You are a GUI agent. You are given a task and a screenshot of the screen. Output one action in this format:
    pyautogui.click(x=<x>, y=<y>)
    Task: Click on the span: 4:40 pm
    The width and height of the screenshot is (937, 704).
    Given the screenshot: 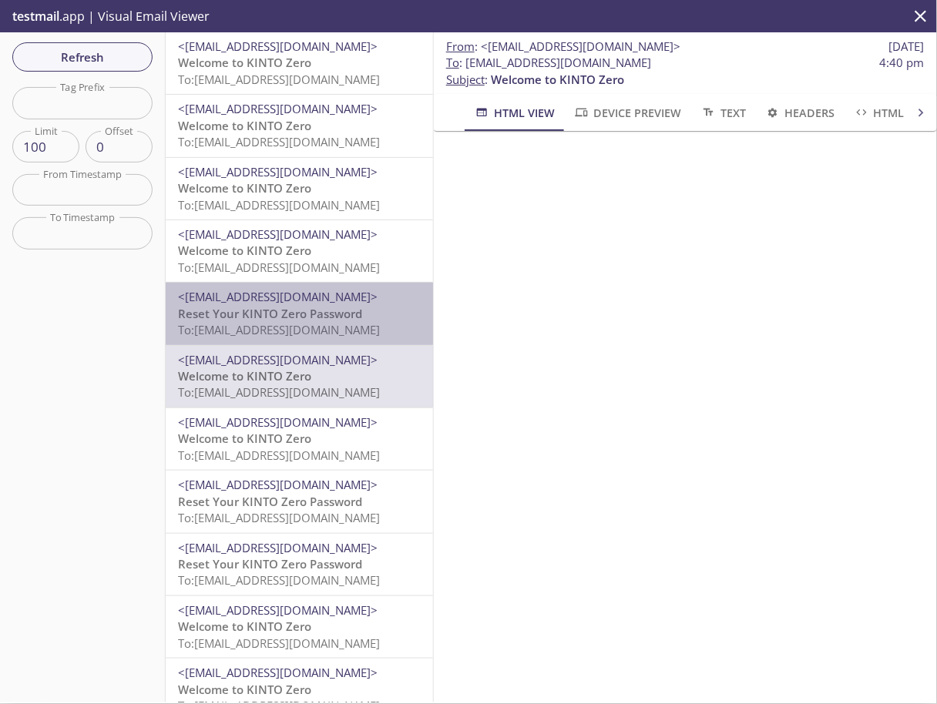 What is the action you would take?
    pyautogui.click(x=902, y=62)
    